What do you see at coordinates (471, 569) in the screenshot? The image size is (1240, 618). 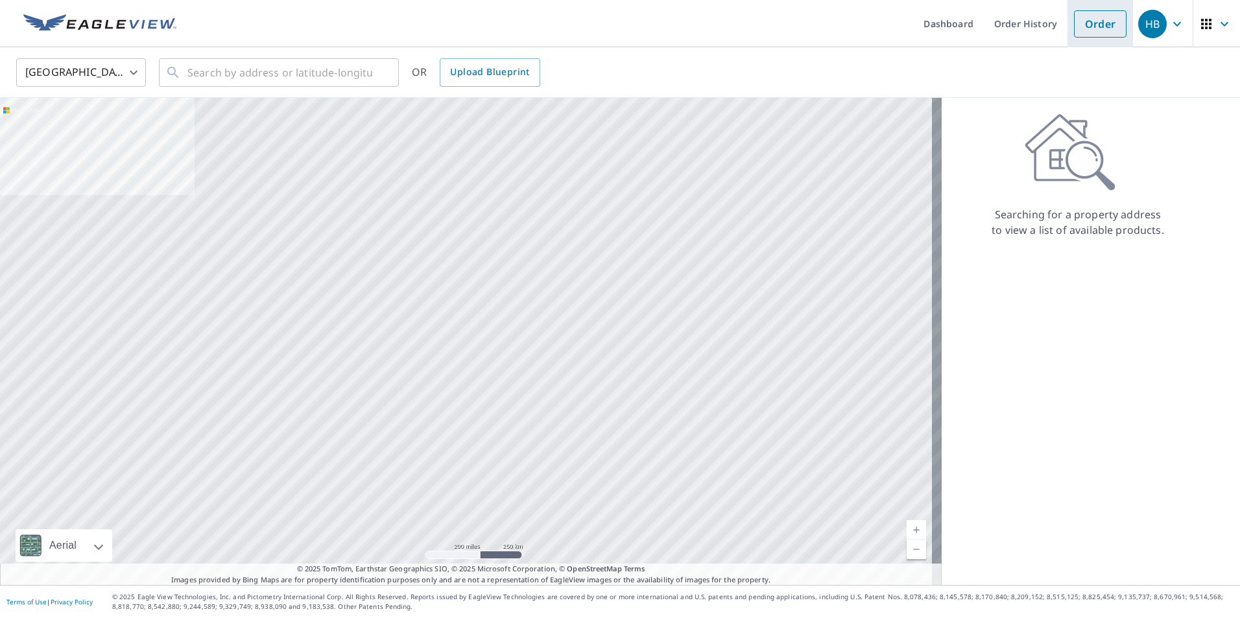 I see `span: © 2025 TomTom, Earthstar Geographics SIO, © 2025 Microsoft Corporation, ©` at bounding box center [471, 569].